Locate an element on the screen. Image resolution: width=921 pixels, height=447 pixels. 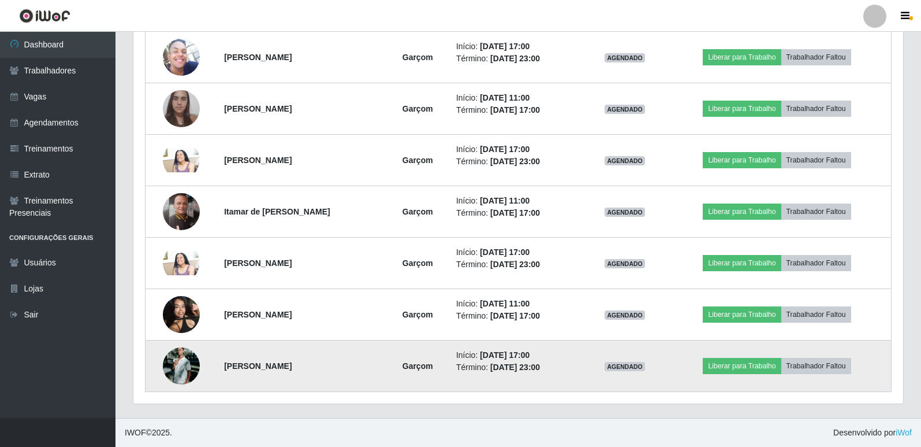
img: 1734444279146.jpeg is located at coordinates (181, 108).